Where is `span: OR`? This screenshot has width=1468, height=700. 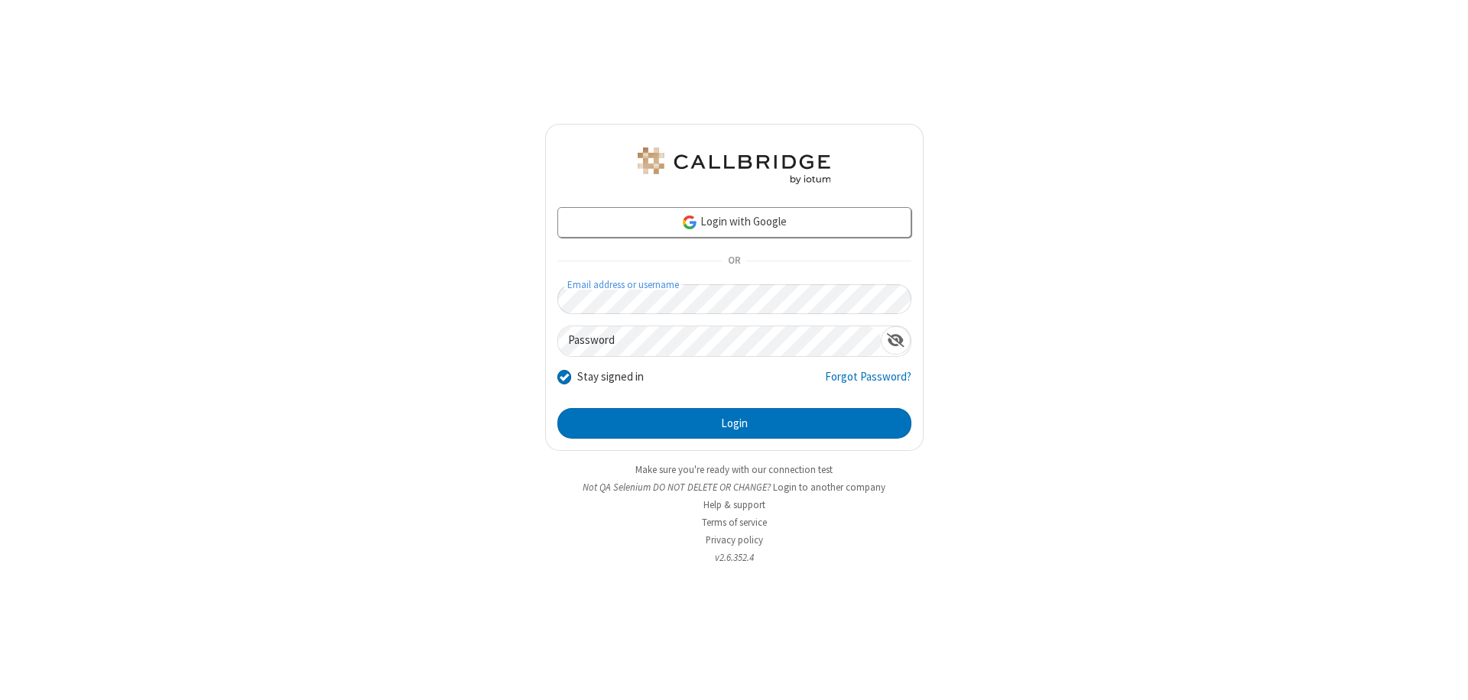
span: OR is located at coordinates (734, 261).